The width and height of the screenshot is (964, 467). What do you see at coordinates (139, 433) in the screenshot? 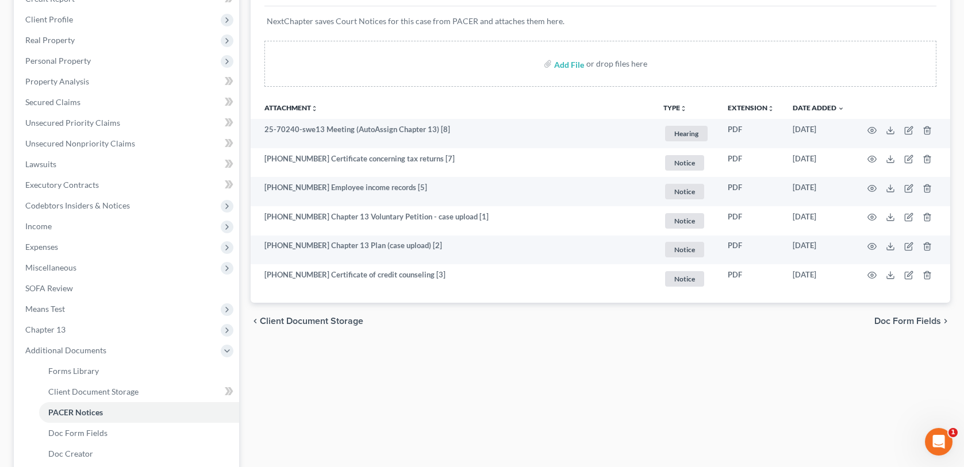
I see `a: Doc Form Fields` at bounding box center [139, 433].